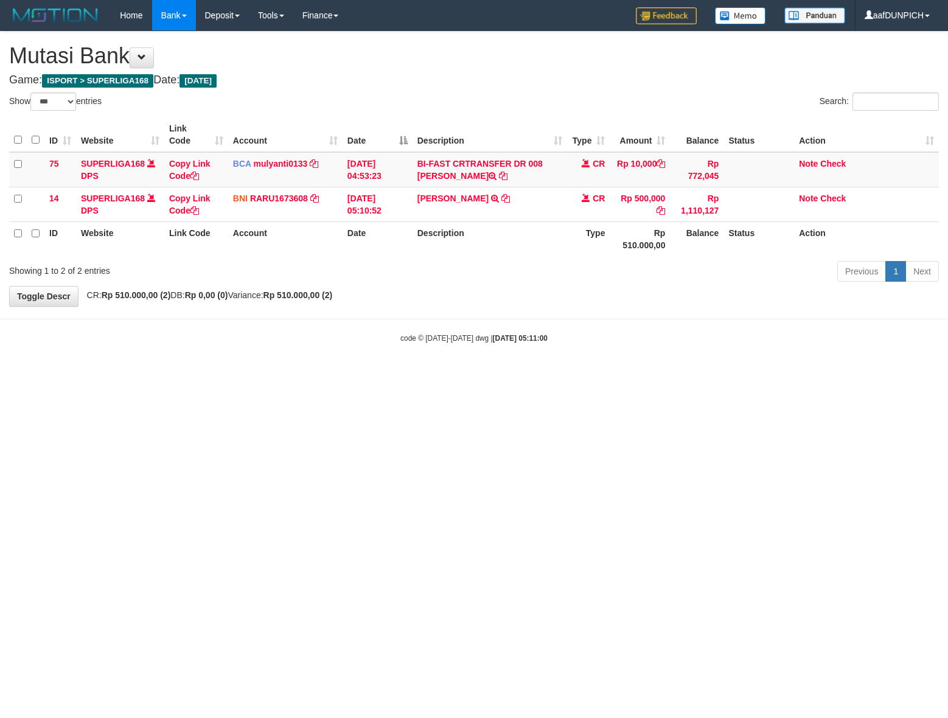 The height and width of the screenshot is (718, 948). What do you see at coordinates (661, 164) in the screenshot?
I see `a: Copy Rp 10,000 to clipboard` at bounding box center [661, 164].